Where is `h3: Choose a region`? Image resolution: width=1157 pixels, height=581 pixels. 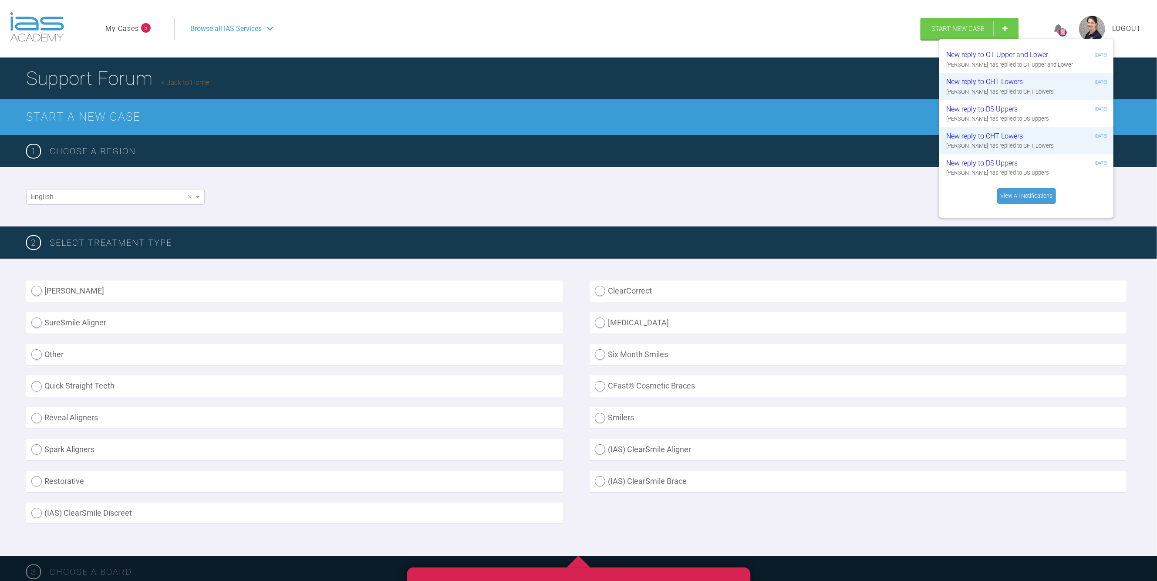
h3: Choose a region is located at coordinates (590, 151).